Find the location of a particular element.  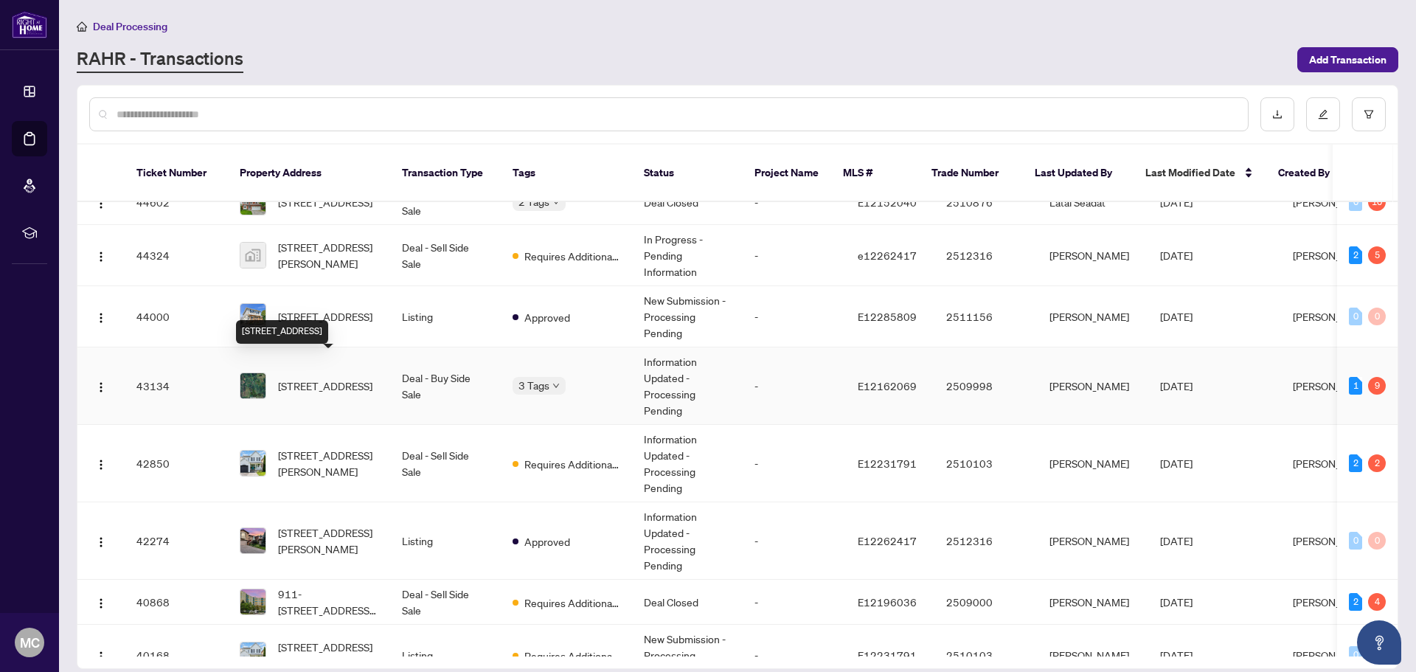

th: Trade Number is located at coordinates (971, 173).